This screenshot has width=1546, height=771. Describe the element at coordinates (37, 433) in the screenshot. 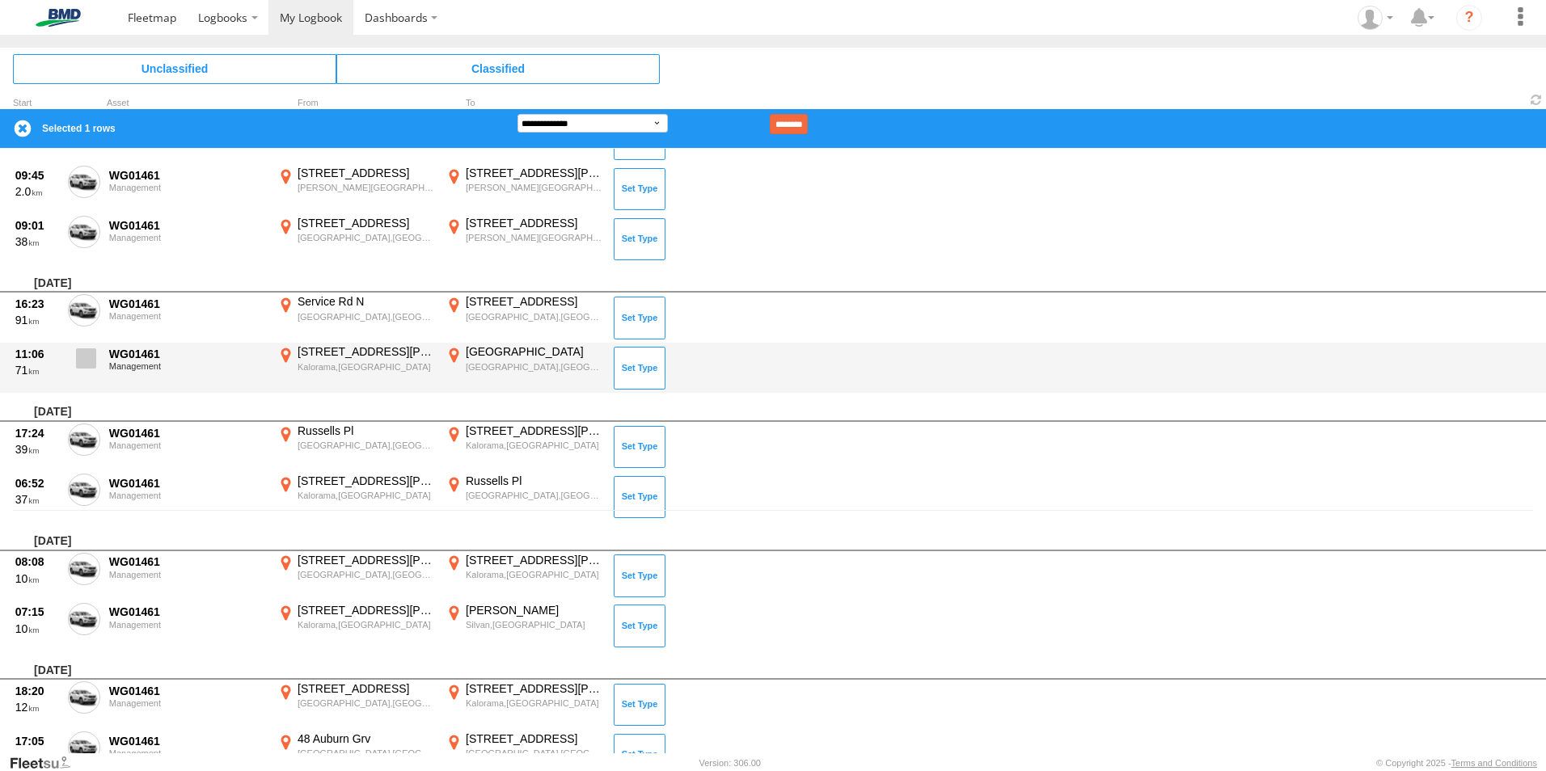

I see `div: 17:24` at that location.